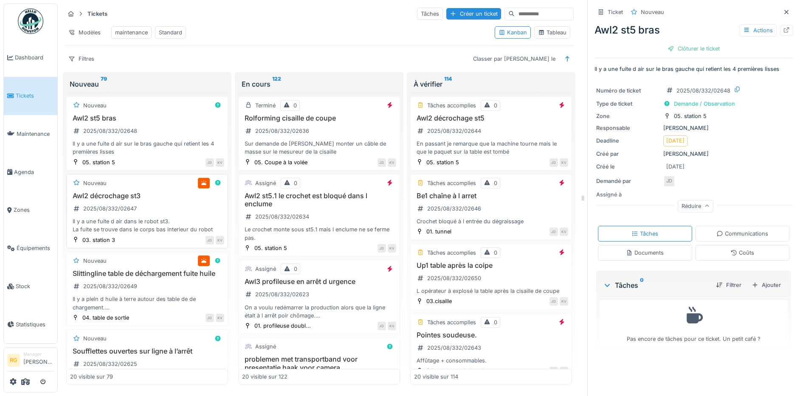 The height and width of the screenshot is (396, 803). What do you see at coordinates (282, 326) in the screenshot?
I see `div: 01. profileuse doubl...` at bounding box center [282, 326].